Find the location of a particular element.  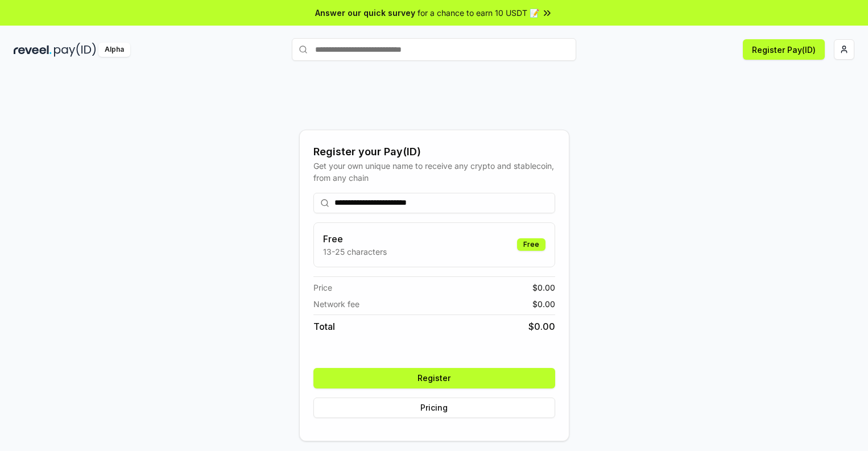

button: Register Pay(ID) is located at coordinates (784, 49).